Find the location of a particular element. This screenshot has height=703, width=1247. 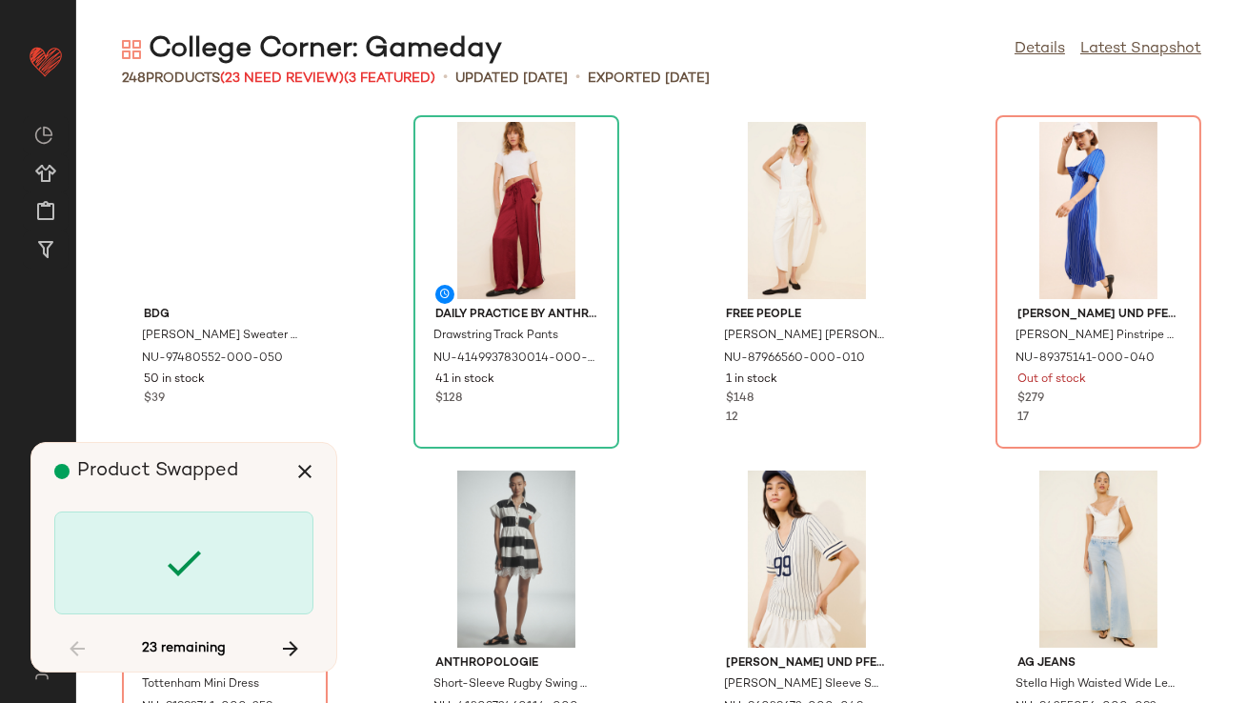

span: Drawstring Track Pants is located at coordinates (495, 336).